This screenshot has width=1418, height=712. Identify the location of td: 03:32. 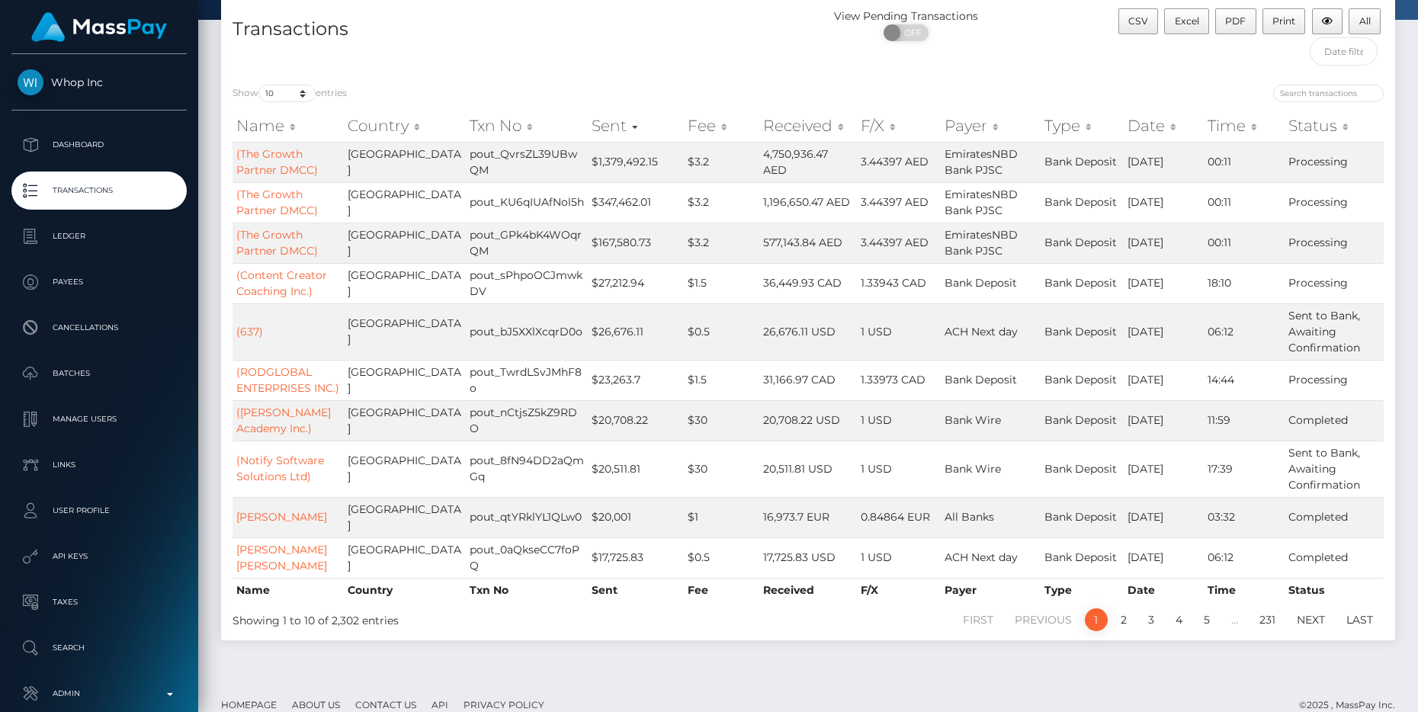
(1244, 517).